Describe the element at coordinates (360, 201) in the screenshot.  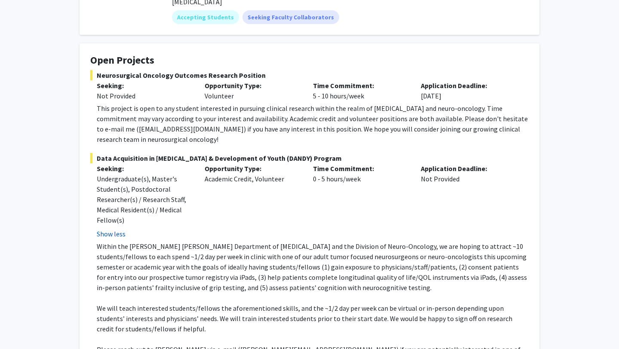
I see `div: 0 - 5 hours/week` at that location.